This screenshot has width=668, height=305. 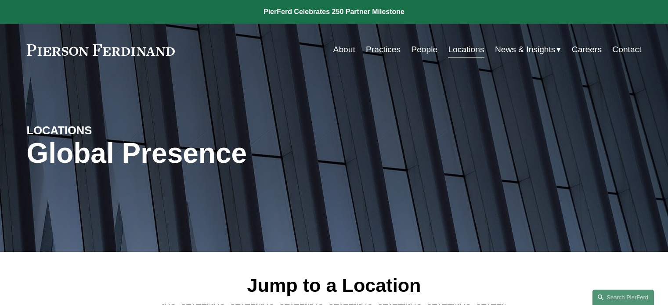 I want to click on h1: Global Presence, so click(x=232, y=153).